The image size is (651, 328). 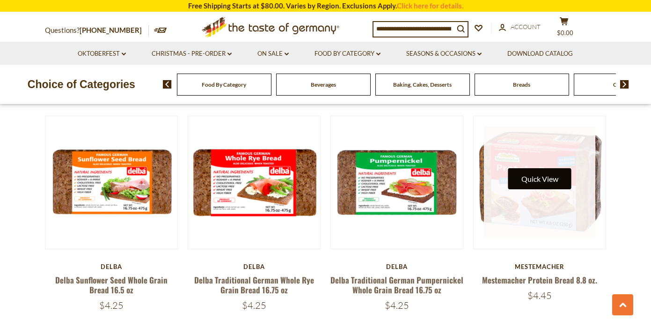 What do you see at coordinates (565, 33) in the screenshot?
I see `span: $0.00` at bounding box center [565, 33].